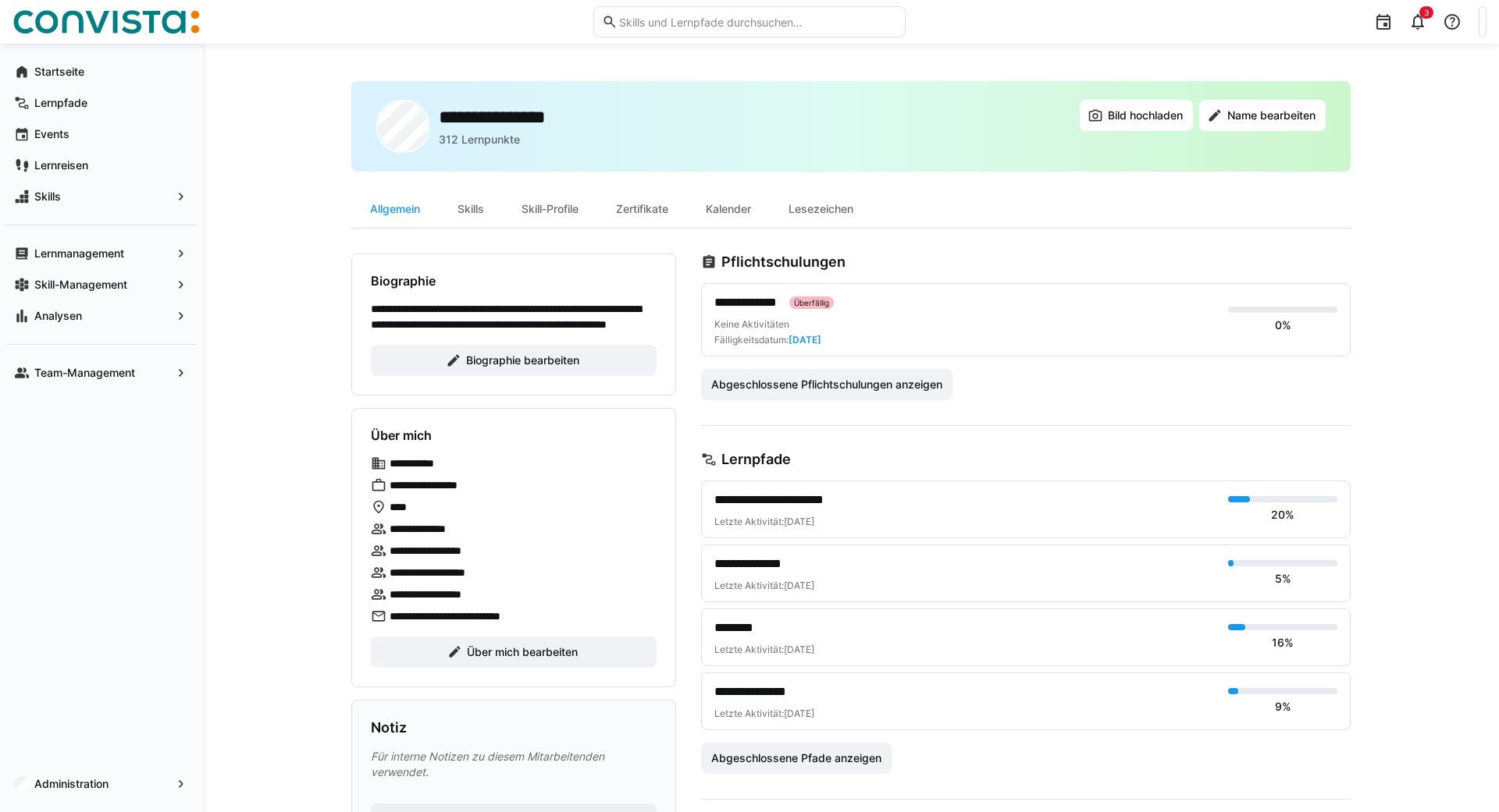  Describe the element at coordinates (827, 385) in the screenshot. I see `button: Abgeschlossene Pflichtschulungen anzeigen` at that location.